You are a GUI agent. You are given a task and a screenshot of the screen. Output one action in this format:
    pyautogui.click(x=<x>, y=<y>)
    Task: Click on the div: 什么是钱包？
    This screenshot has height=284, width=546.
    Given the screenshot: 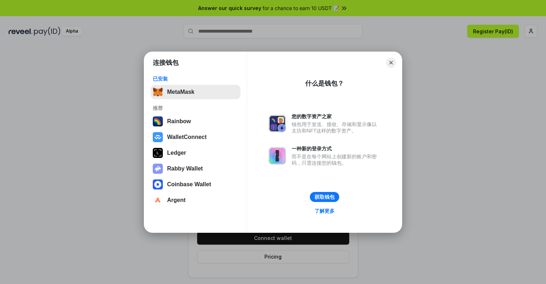 What is the action you would take?
    pyautogui.click(x=325, y=83)
    